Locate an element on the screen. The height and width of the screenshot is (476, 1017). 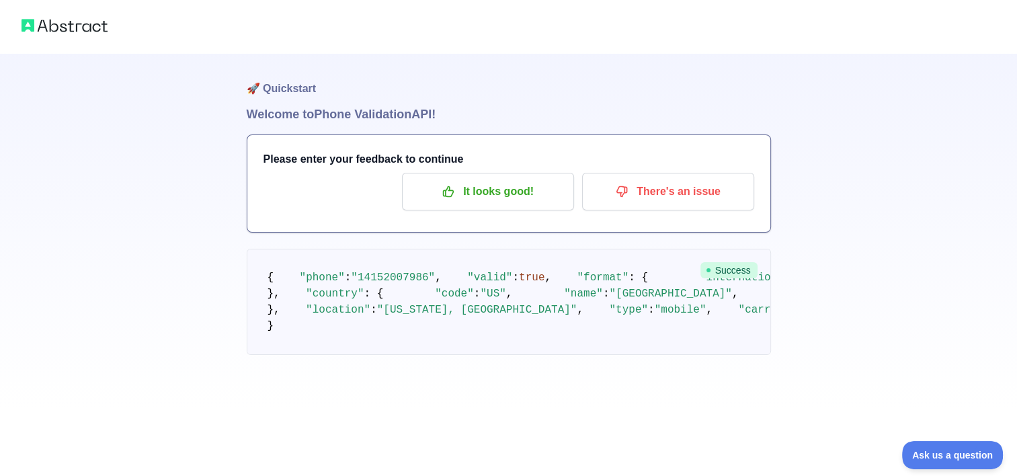
h1: Welcome to Phone Validation API! is located at coordinates (509, 114).